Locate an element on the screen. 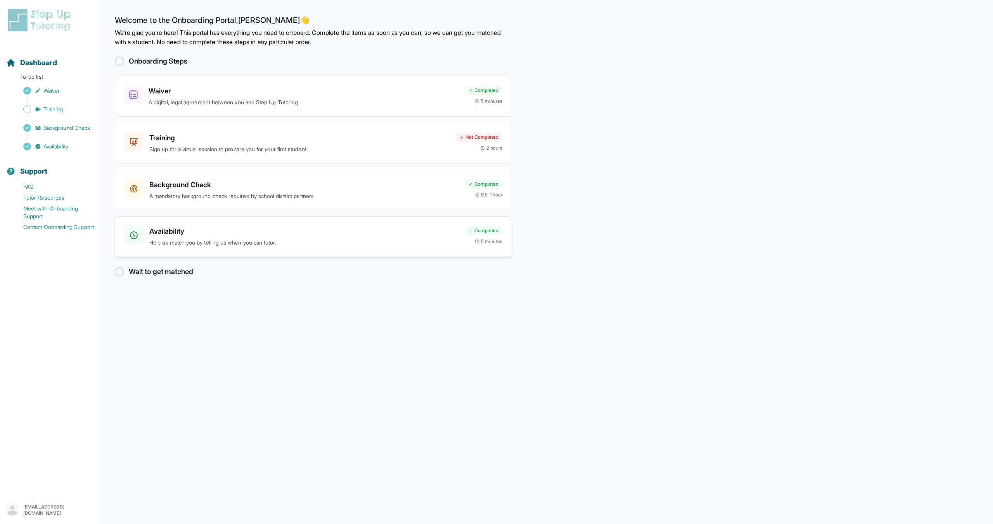  div: Not Completed is located at coordinates (478, 137).